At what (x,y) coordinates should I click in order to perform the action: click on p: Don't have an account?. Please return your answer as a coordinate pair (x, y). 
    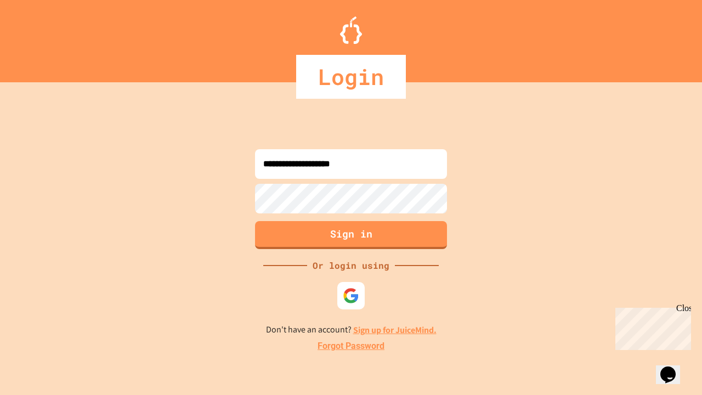
    Looking at the image, I should click on (351, 330).